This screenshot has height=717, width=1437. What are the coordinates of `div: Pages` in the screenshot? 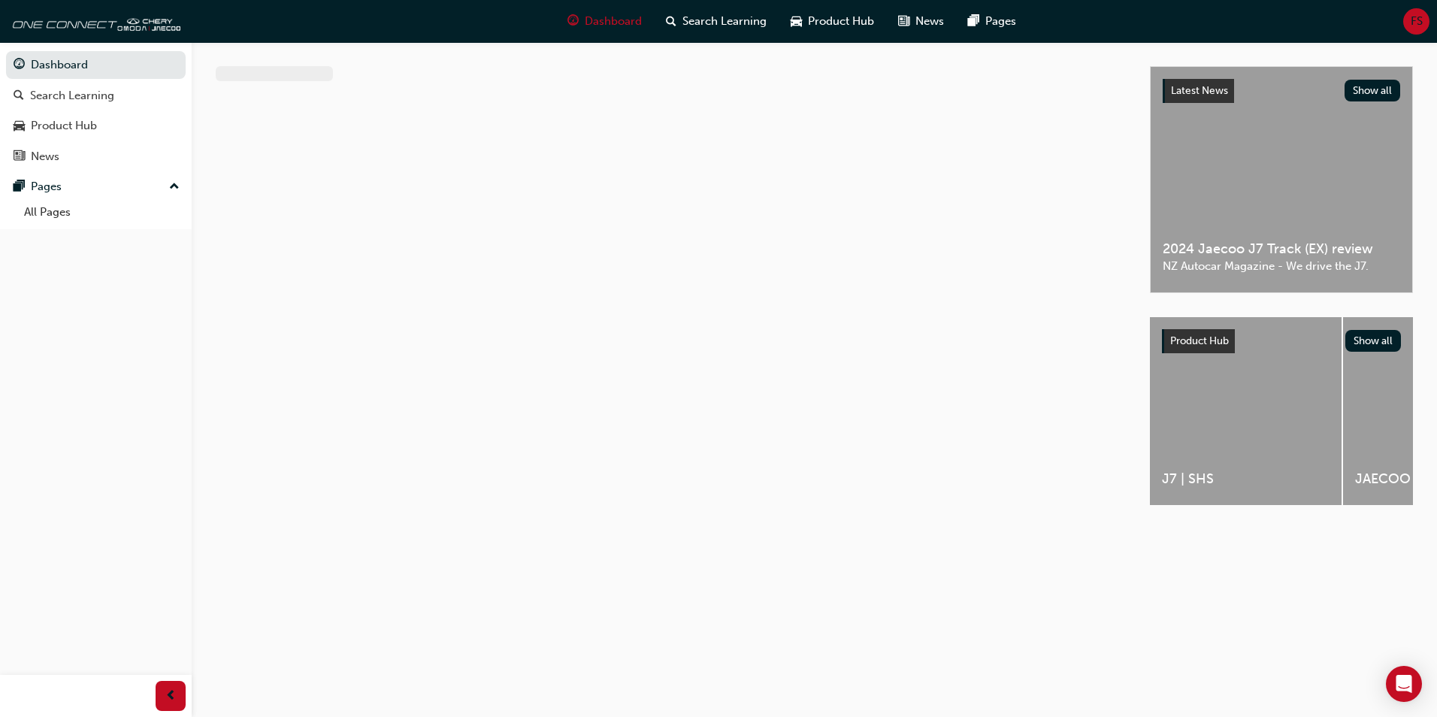 It's located at (46, 186).